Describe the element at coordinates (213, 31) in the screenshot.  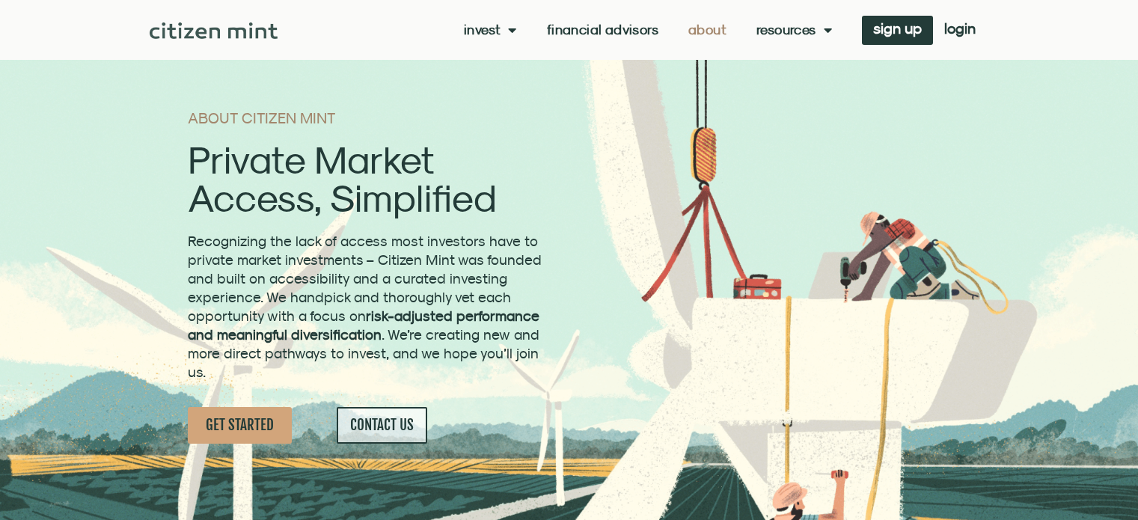
I see `img: Citizen Mint` at that location.